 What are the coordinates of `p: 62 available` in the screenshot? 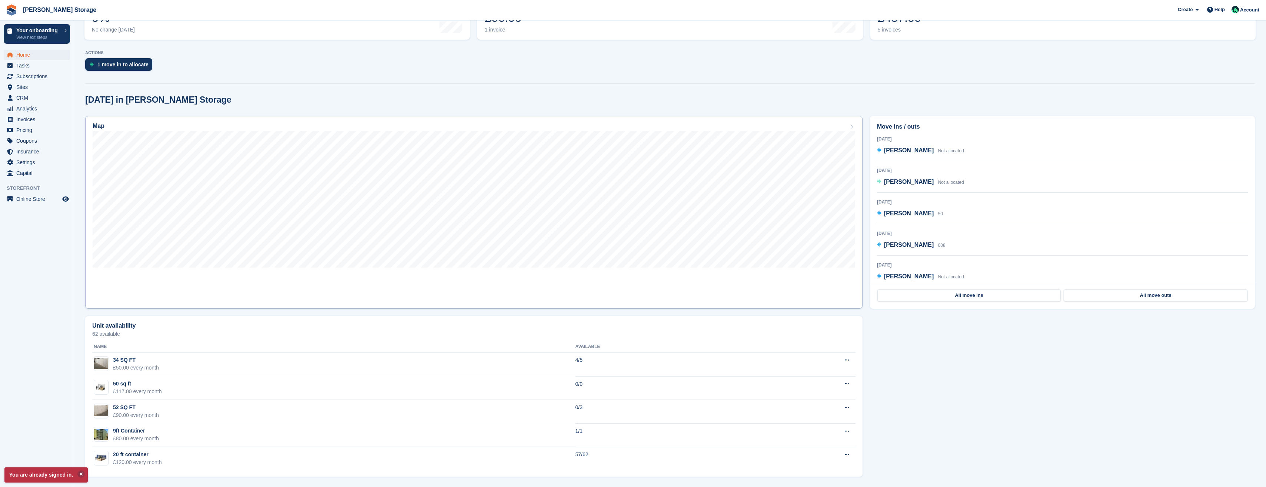 It's located at (474, 334).